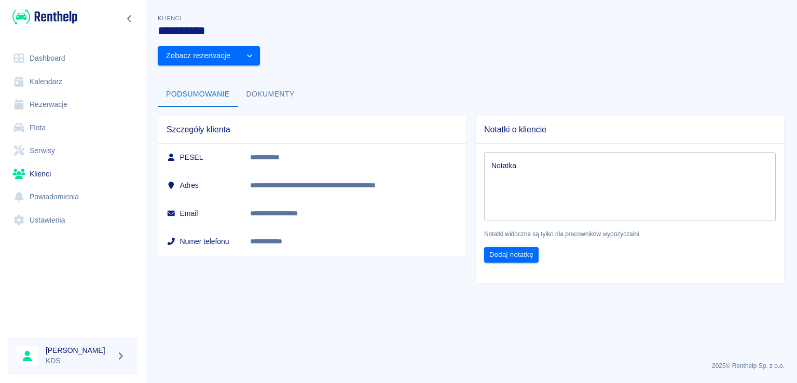 The image size is (797, 383). What do you see at coordinates (200, 185) in the screenshot?
I see `h6: Adres` at bounding box center [200, 185].